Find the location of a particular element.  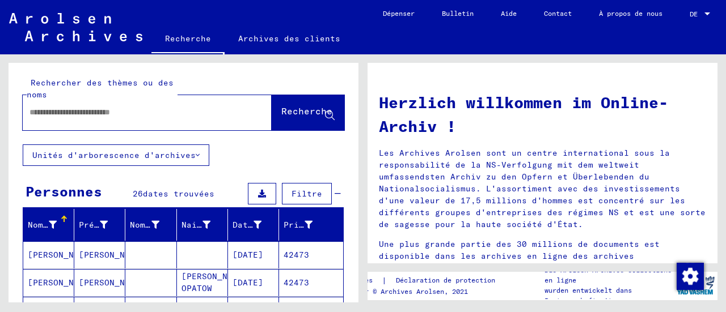

font: Droits d'auteur © Archives Arolsen, 2021 is located at coordinates (388, 291).